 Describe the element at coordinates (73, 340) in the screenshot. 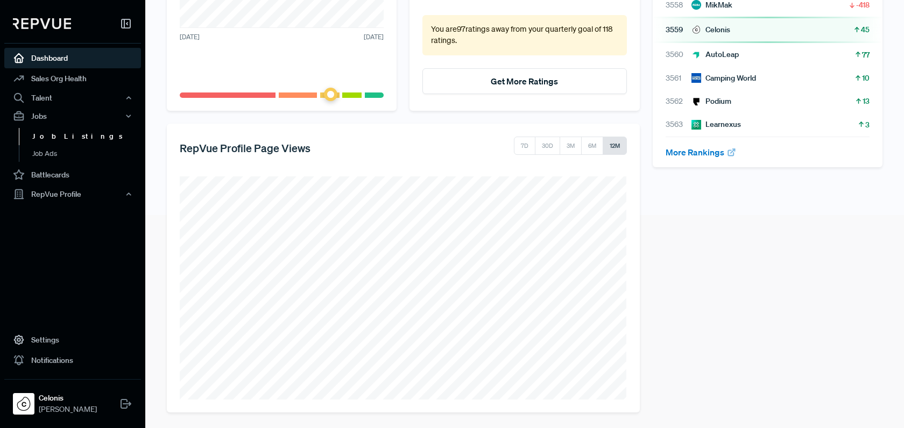

I see `a: Settings` at that location.